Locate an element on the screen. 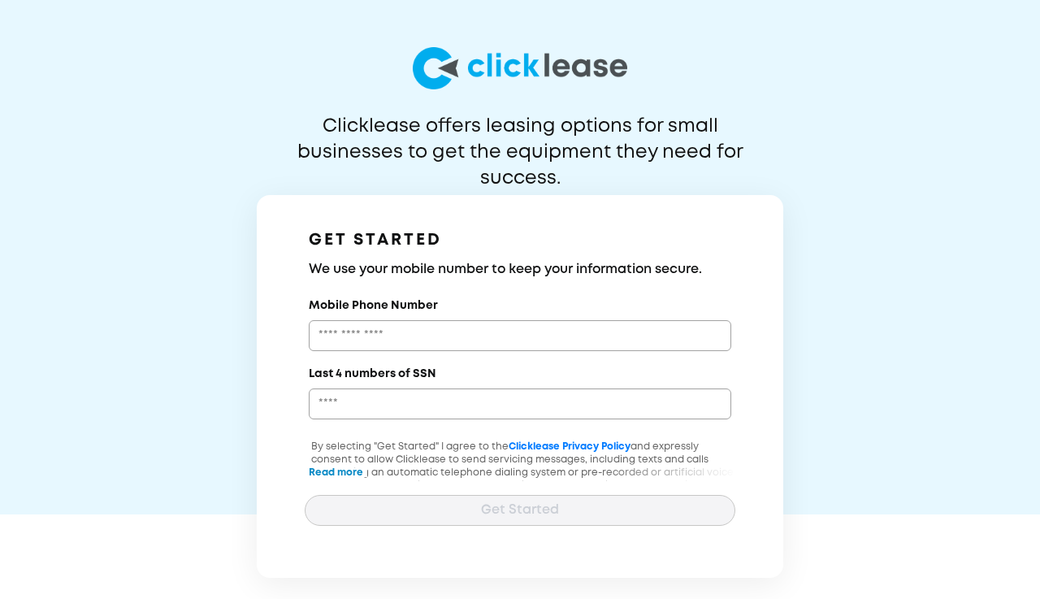 The width and height of the screenshot is (1040, 599). h3: We use your mobile number to keep your information secure. is located at coordinates (520, 270).